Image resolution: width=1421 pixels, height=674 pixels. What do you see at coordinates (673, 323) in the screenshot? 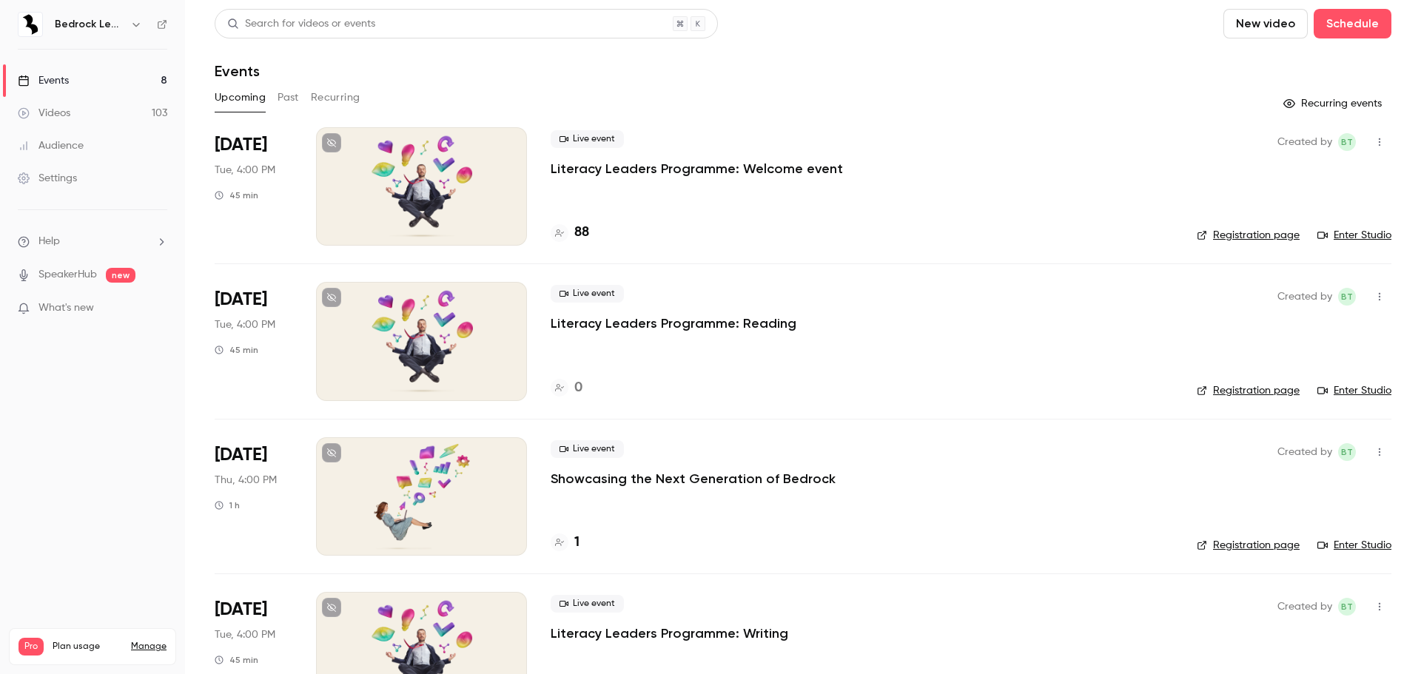
I see `a: Literacy Leaders Programme: Reading` at bounding box center [673, 323].